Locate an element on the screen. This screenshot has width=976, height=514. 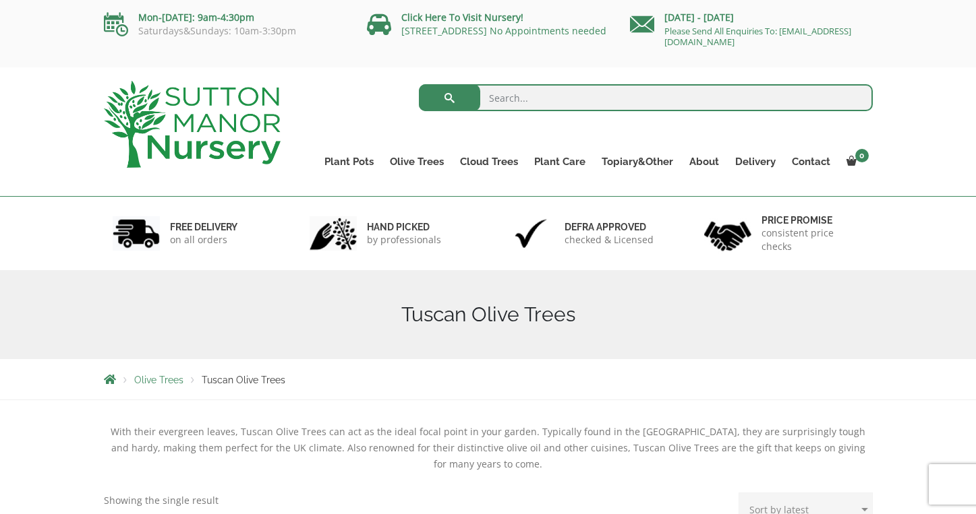
a: Delivery is located at coordinates (755, 162).